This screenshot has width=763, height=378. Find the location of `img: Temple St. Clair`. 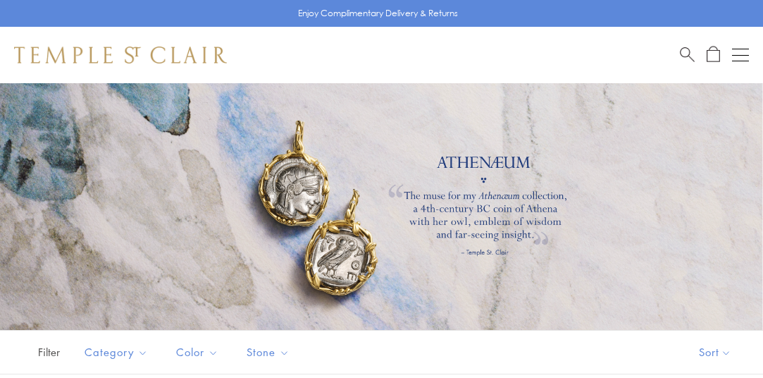

img: Temple St. Clair is located at coordinates (120, 55).